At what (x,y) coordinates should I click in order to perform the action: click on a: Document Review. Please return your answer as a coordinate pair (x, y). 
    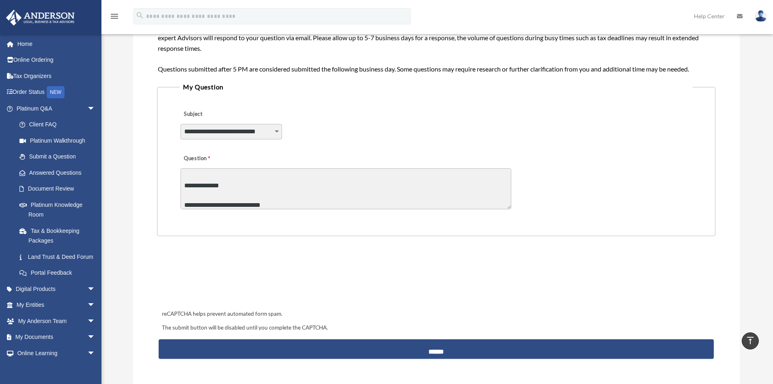
    Looking at the image, I should click on (59, 189).